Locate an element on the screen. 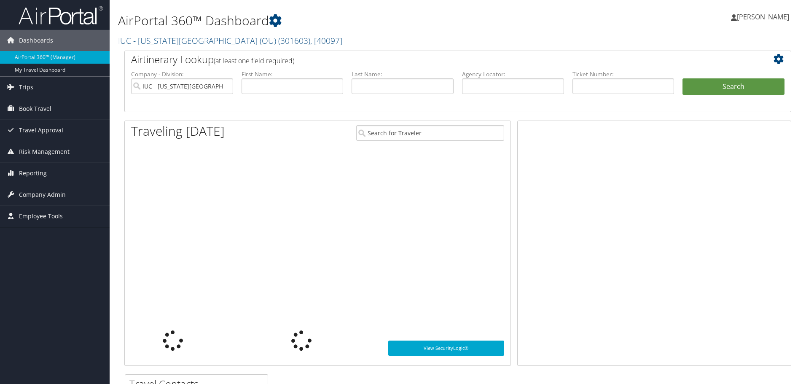 The height and width of the screenshot is (384, 806). label: Ticket Number: is located at coordinates (624, 74).